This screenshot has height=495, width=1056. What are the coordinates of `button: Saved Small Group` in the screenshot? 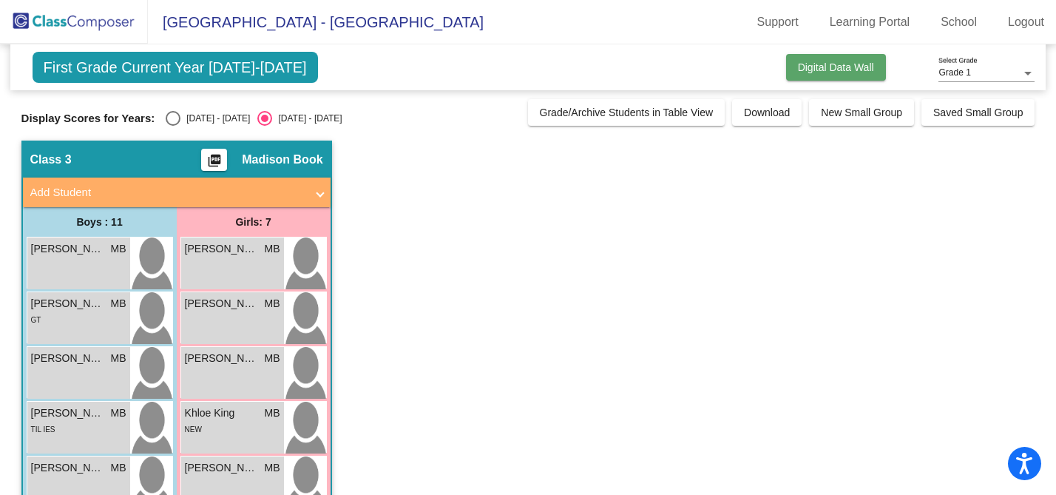 It's located at (977, 112).